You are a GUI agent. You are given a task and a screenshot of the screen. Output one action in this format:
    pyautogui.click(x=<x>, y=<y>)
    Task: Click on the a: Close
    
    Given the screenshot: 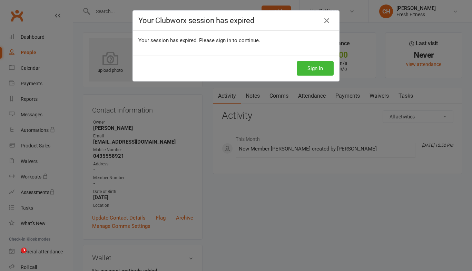 What is the action you would take?
    pyautogui.click(x=327, y=21)
    